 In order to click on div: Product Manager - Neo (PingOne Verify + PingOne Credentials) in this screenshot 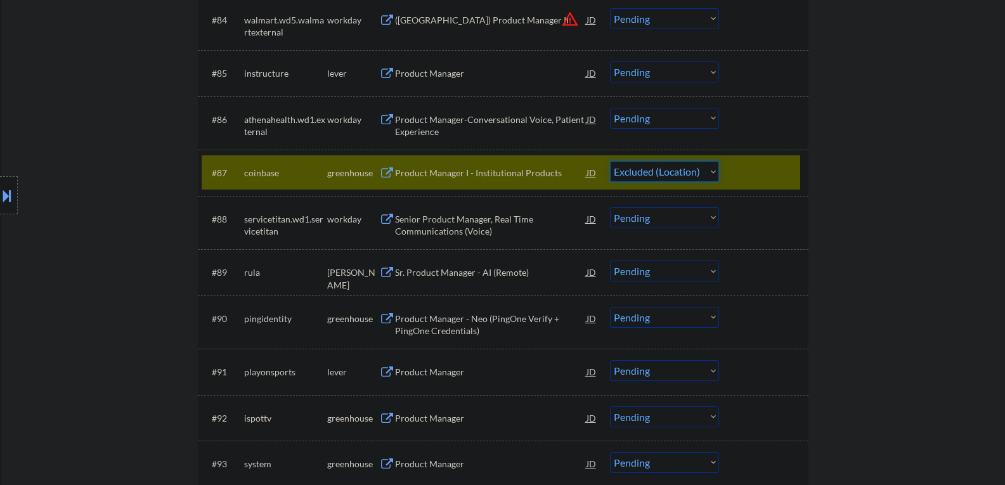, I will do `click(491, 325)`.